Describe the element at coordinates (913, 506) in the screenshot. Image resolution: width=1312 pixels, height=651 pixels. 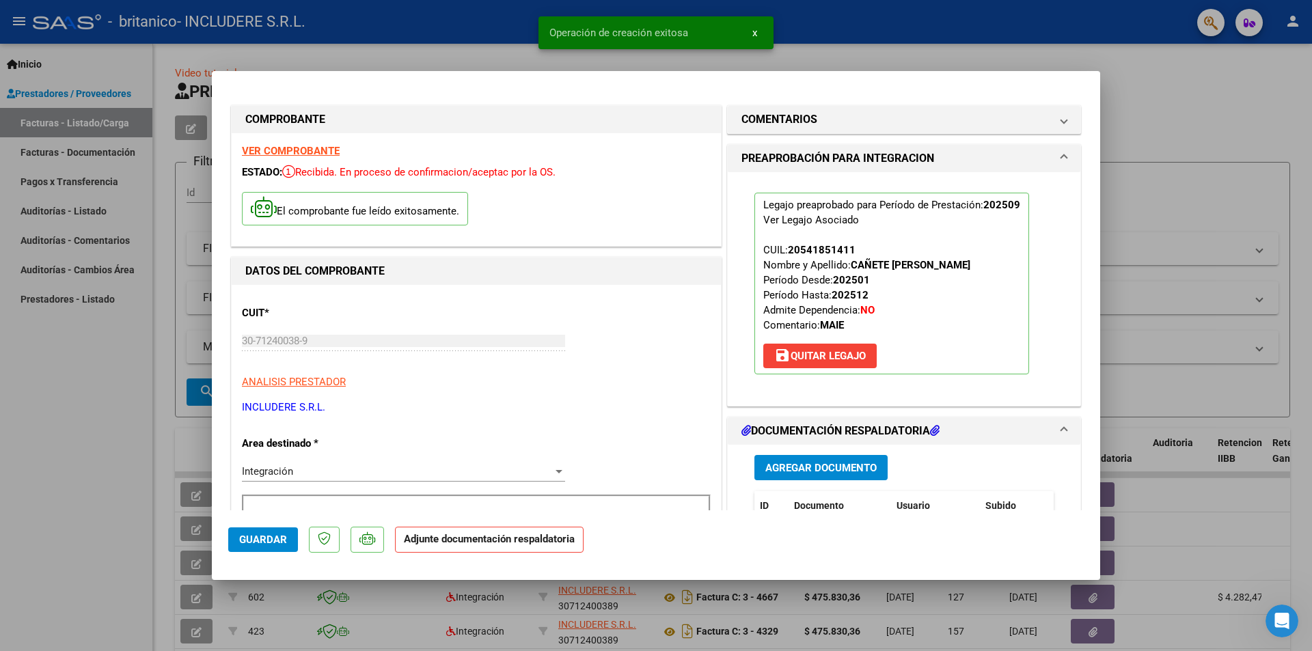
I see `span: Usuario` at that location.